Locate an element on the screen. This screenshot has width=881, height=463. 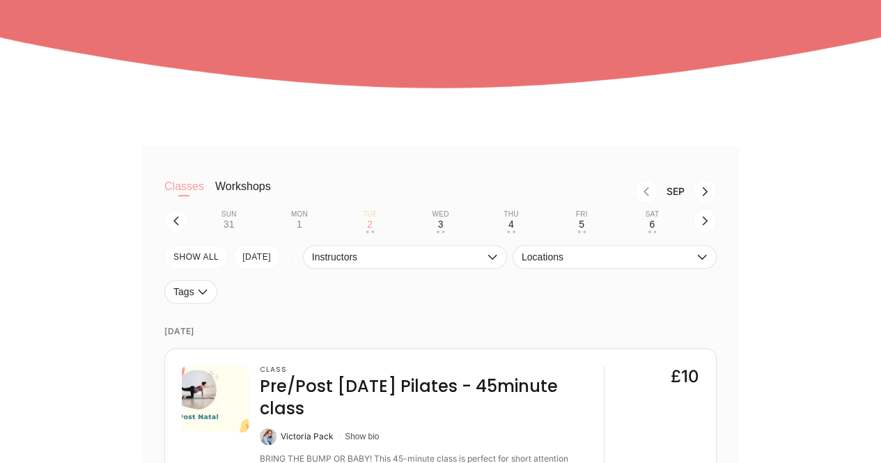
div: 1 is located at coordinates (300, 224).